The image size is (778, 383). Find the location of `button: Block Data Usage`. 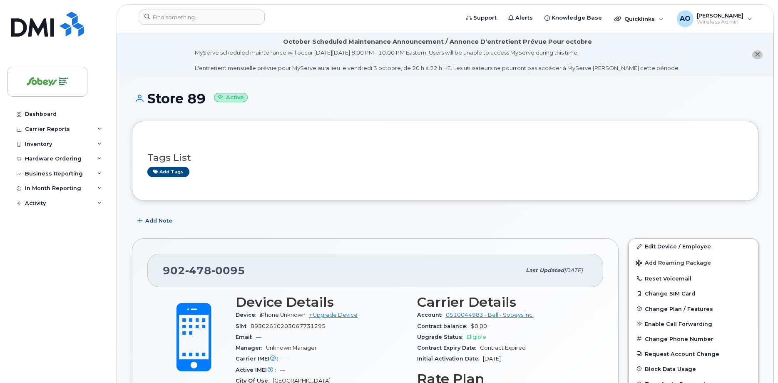

button: Block Data Usage is located at coordinates (694, 368).